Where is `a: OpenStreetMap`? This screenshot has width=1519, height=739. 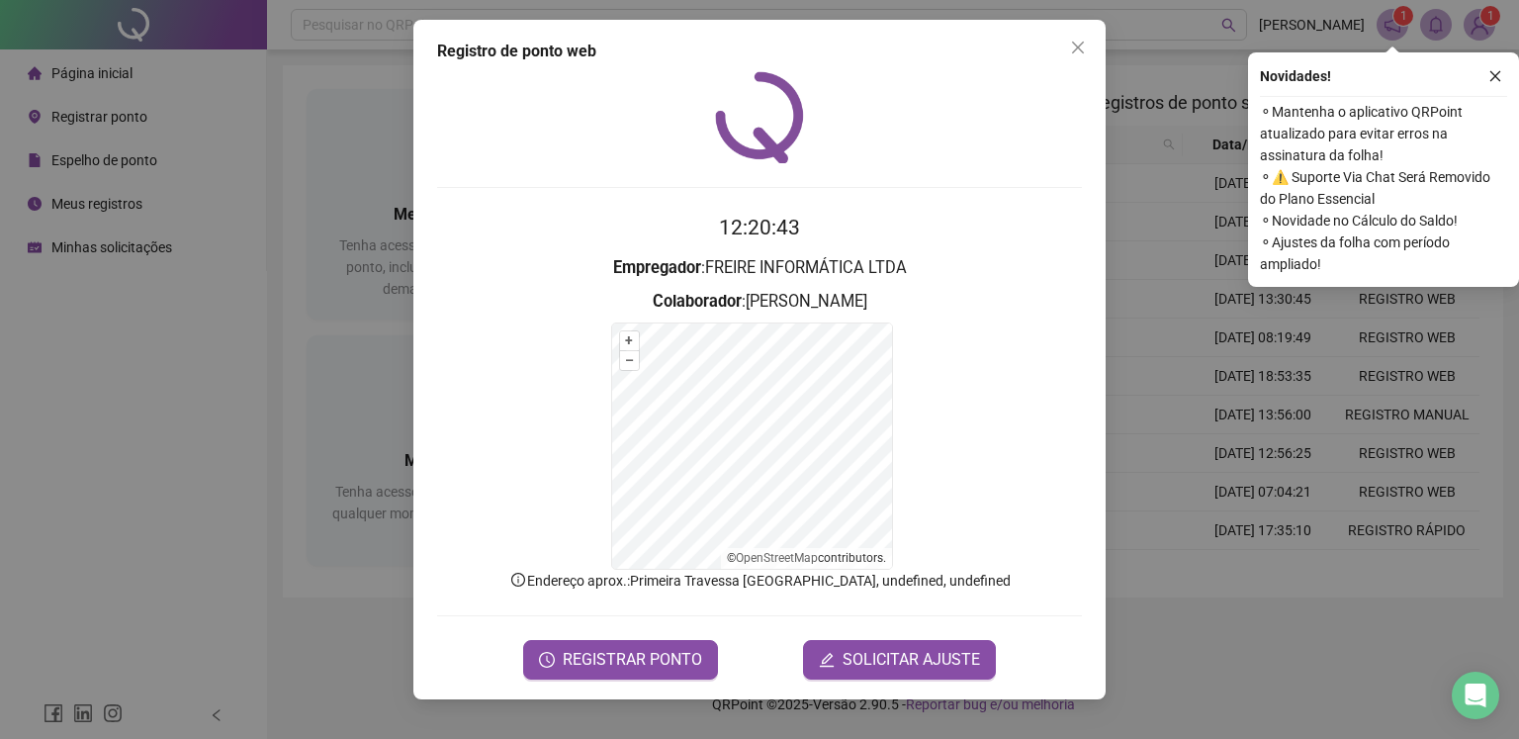
a: OpenStreetMap is located at coordinates (776, 558).